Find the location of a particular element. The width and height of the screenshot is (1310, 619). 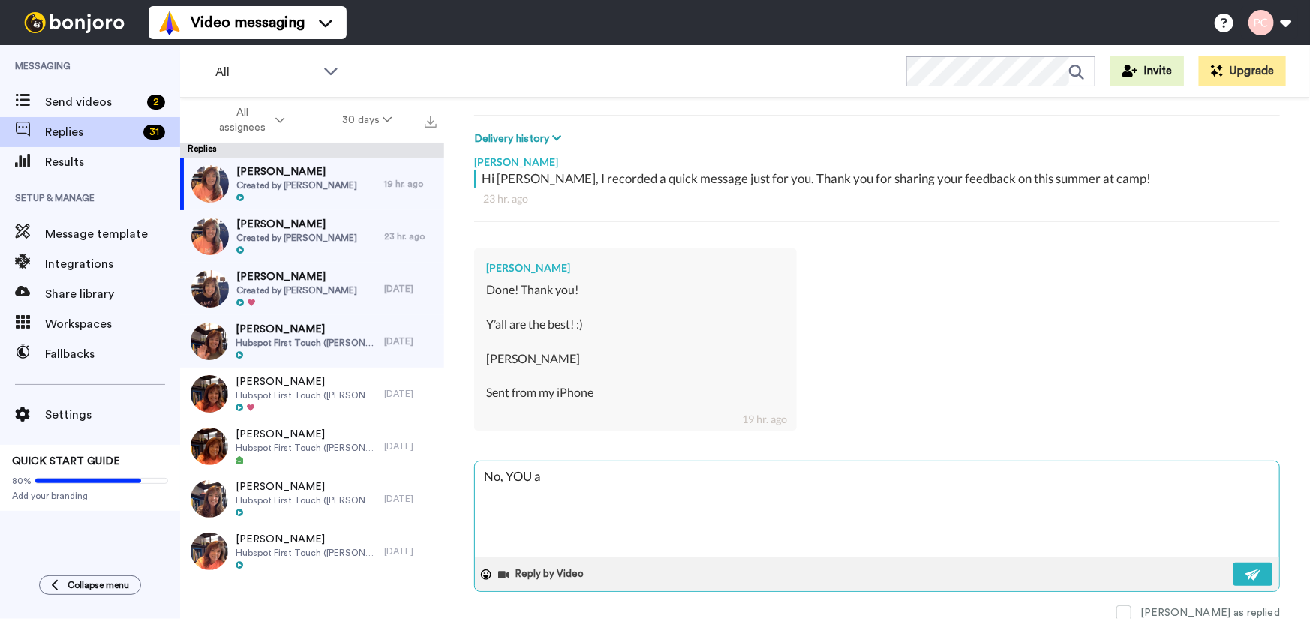

span: Replies is located at coordinates (91, 132).